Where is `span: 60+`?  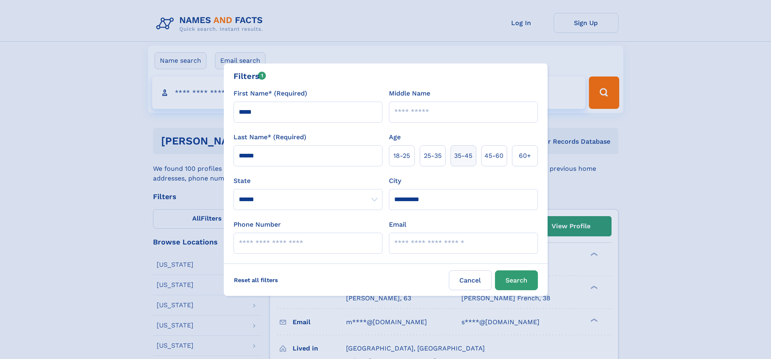 span: 60+ is located at coordinates (525, 156).